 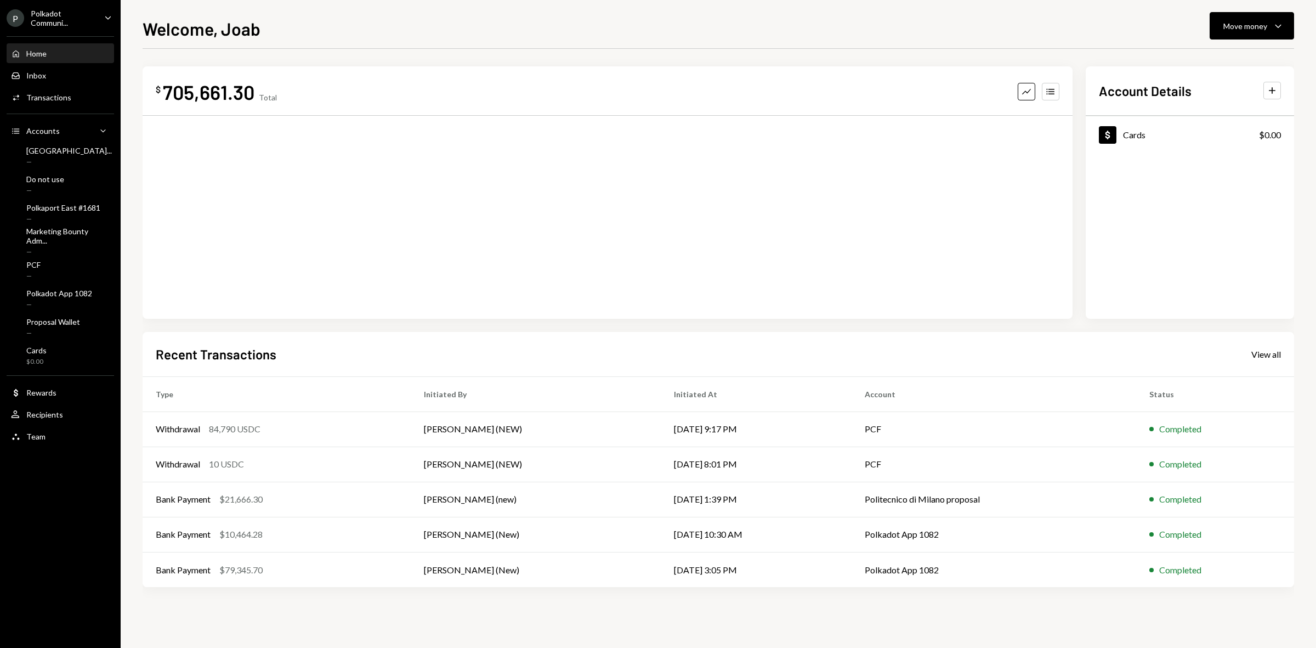 What do you see at coordinates (68, 236) in the screenshot?
I see `div: Marketing Bounty Adm...` at bounding box center [68, 236].